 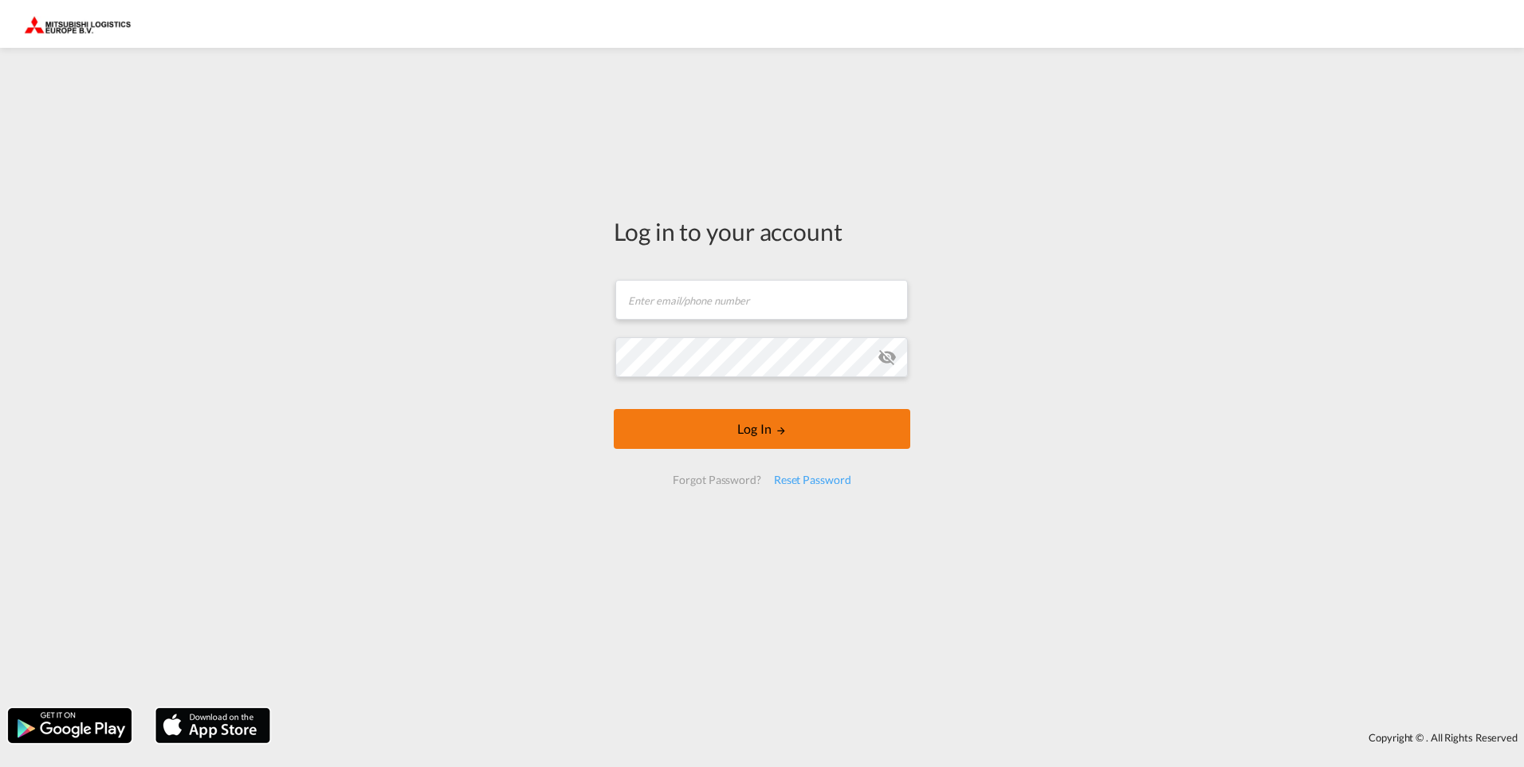 What do you see at coordinates (69, 726) in the screenshot?
I see `img: google.png` at bounding box center [69, 726].